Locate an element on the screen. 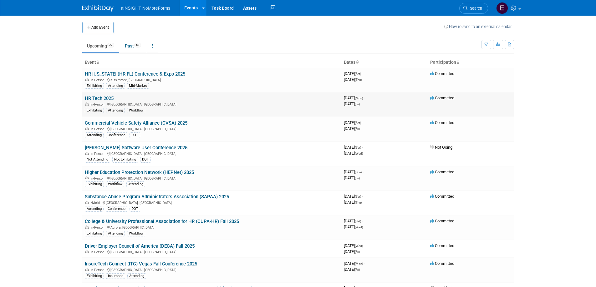 Image resolution: width=596 pixels, height=287 pixels. a: Commercial Vehicle Safety Alliance (CVSA) 2025 is located at coordinates (136, 123).